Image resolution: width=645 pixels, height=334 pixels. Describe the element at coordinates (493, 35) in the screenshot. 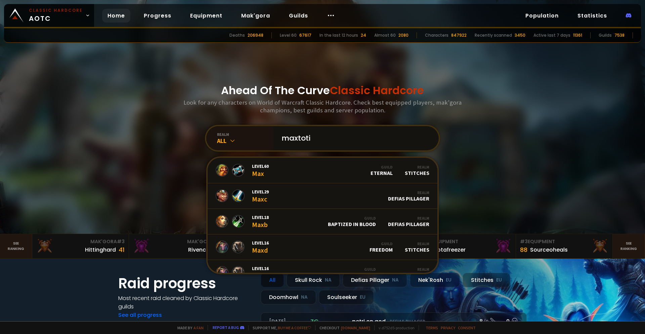

I see `div: Recently scanned` at that location.